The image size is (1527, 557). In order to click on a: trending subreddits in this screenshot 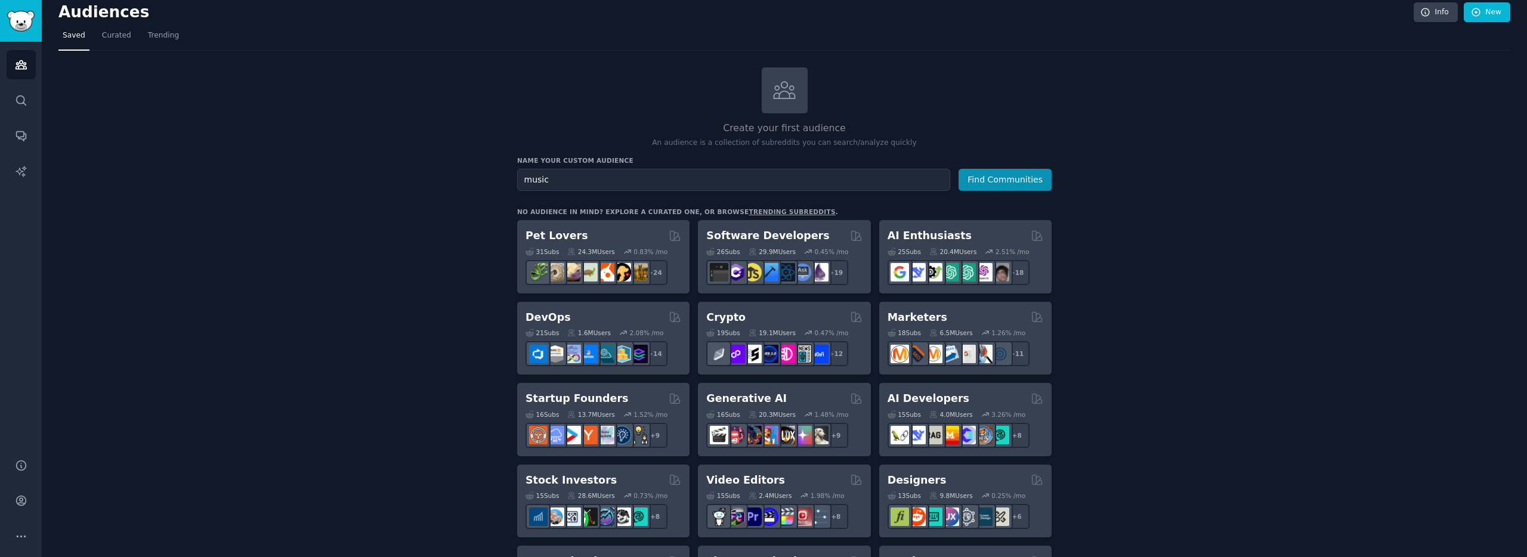, I will do `click(791, 212)`.